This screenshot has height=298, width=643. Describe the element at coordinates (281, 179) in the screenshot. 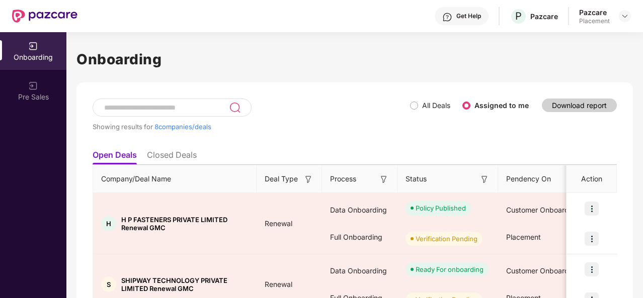

I see `span: Deal Type` at that location.